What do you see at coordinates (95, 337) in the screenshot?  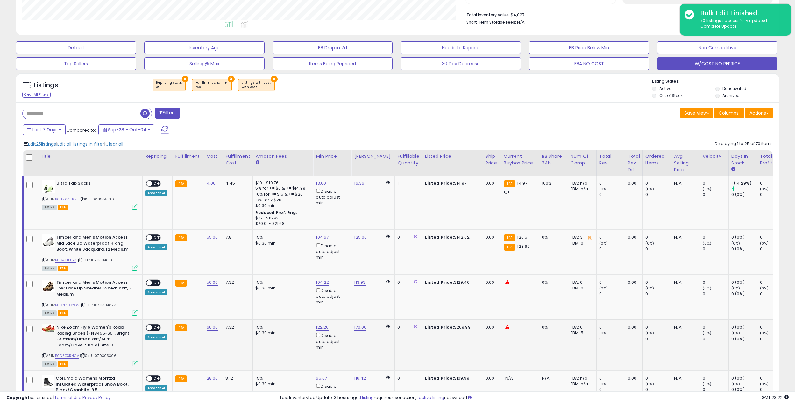 I see `b: Nike Zoom Fly 6 Women's Road Racing Shoes (FN8455-601, Bright Crimson/Lime Blast/Mint Foam/Cave P...` at bounding box center [95, 337].